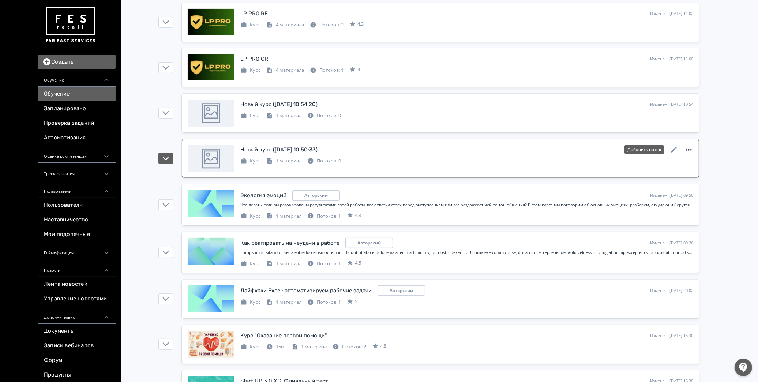  I want to click on div: Курс "Оказание первой помощи", so click(284, 336).